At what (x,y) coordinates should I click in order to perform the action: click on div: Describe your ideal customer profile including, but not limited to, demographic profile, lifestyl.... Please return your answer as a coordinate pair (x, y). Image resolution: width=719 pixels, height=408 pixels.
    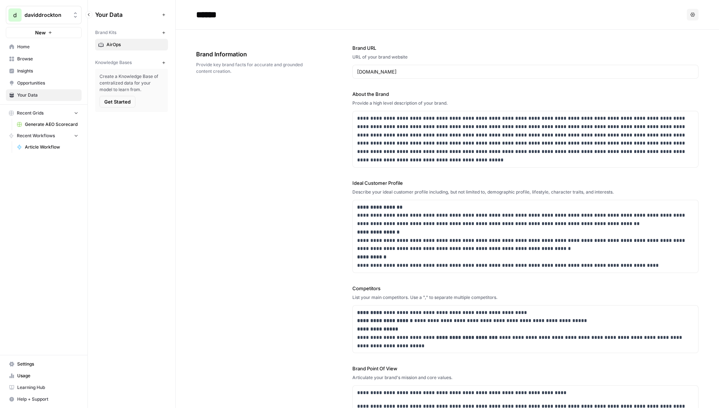
    Looking at the image, I should click on (525, 192).